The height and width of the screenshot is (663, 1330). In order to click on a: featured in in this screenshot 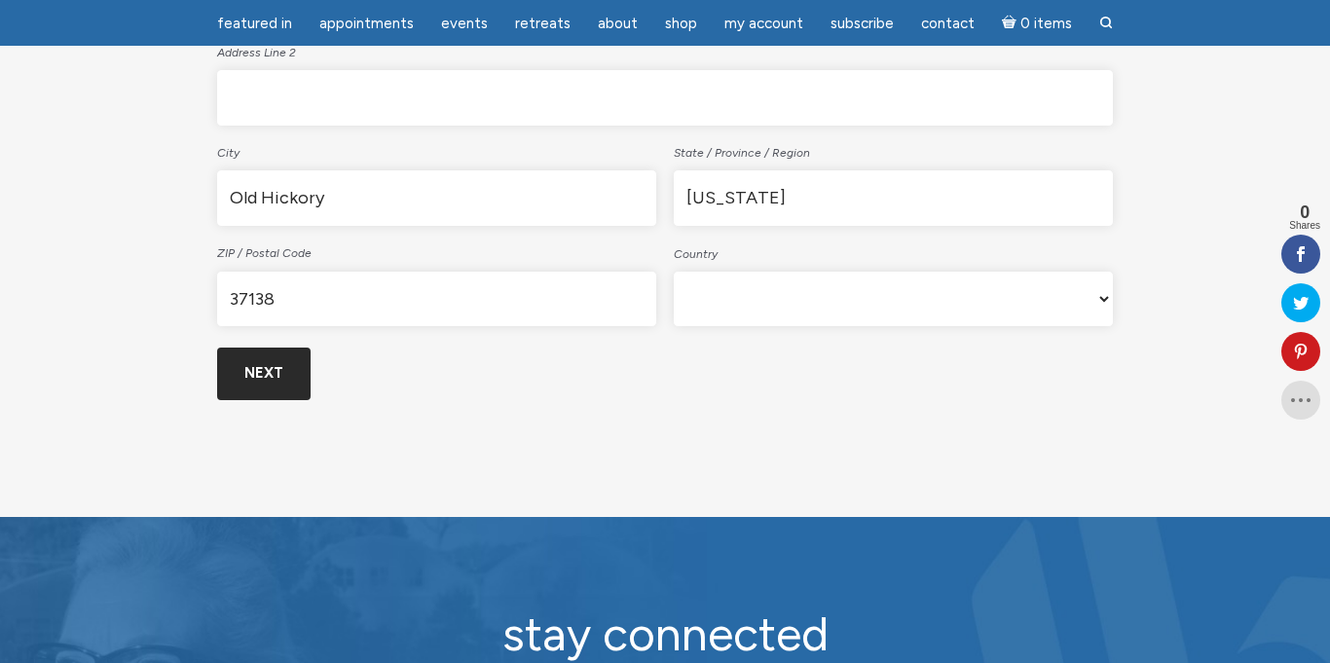, I will do `click(254, 23)`.